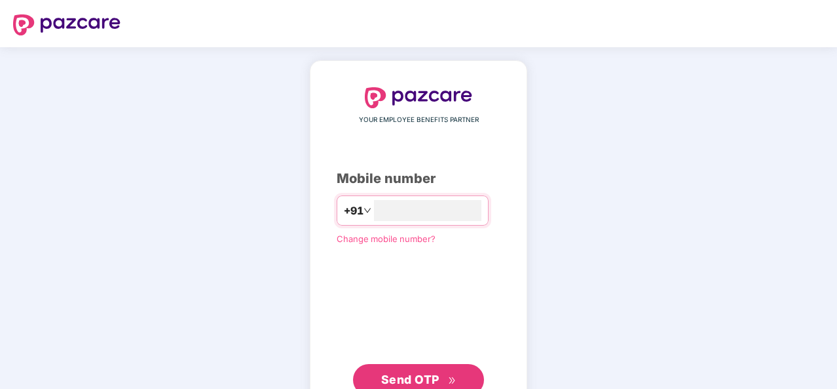 The height and width of the screenshot is (389, 837). What do you see at coordinates (386, 238) in the screenshot?
I see `a: Change mobile number?` at bounding box center [386, 238].